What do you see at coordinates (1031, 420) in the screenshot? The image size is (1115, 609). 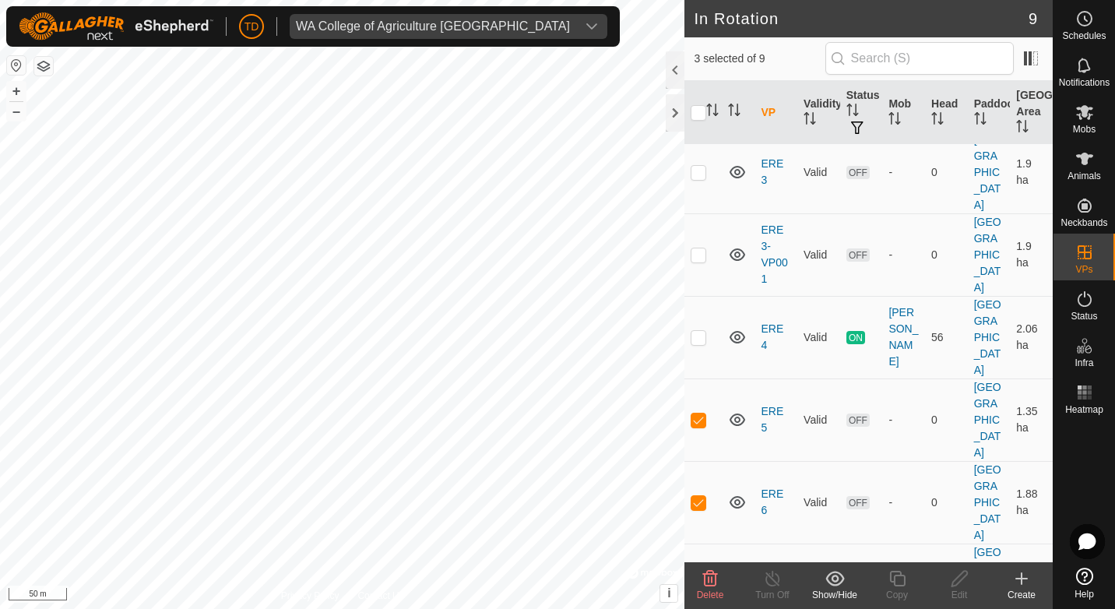 I see `td: 1.35 ha` at bounding box center [1031, 420].